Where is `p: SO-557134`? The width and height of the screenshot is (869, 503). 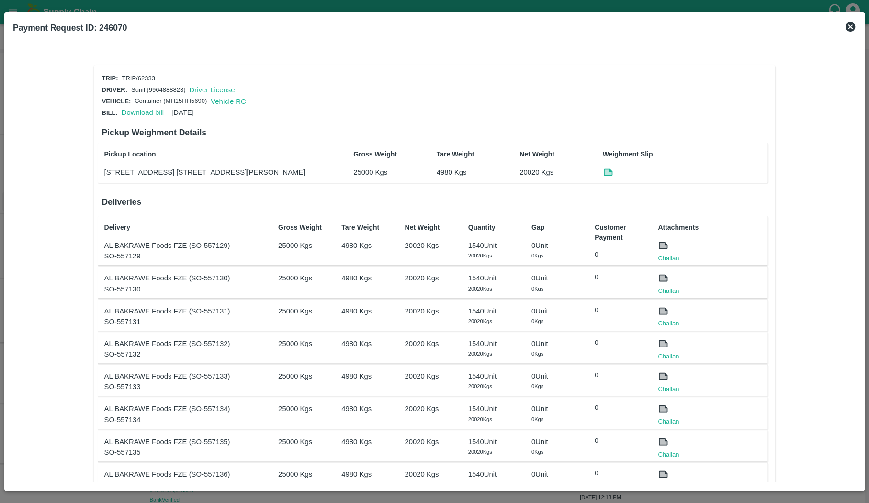 p: SO-557134 is located at coordinates (185, 420).